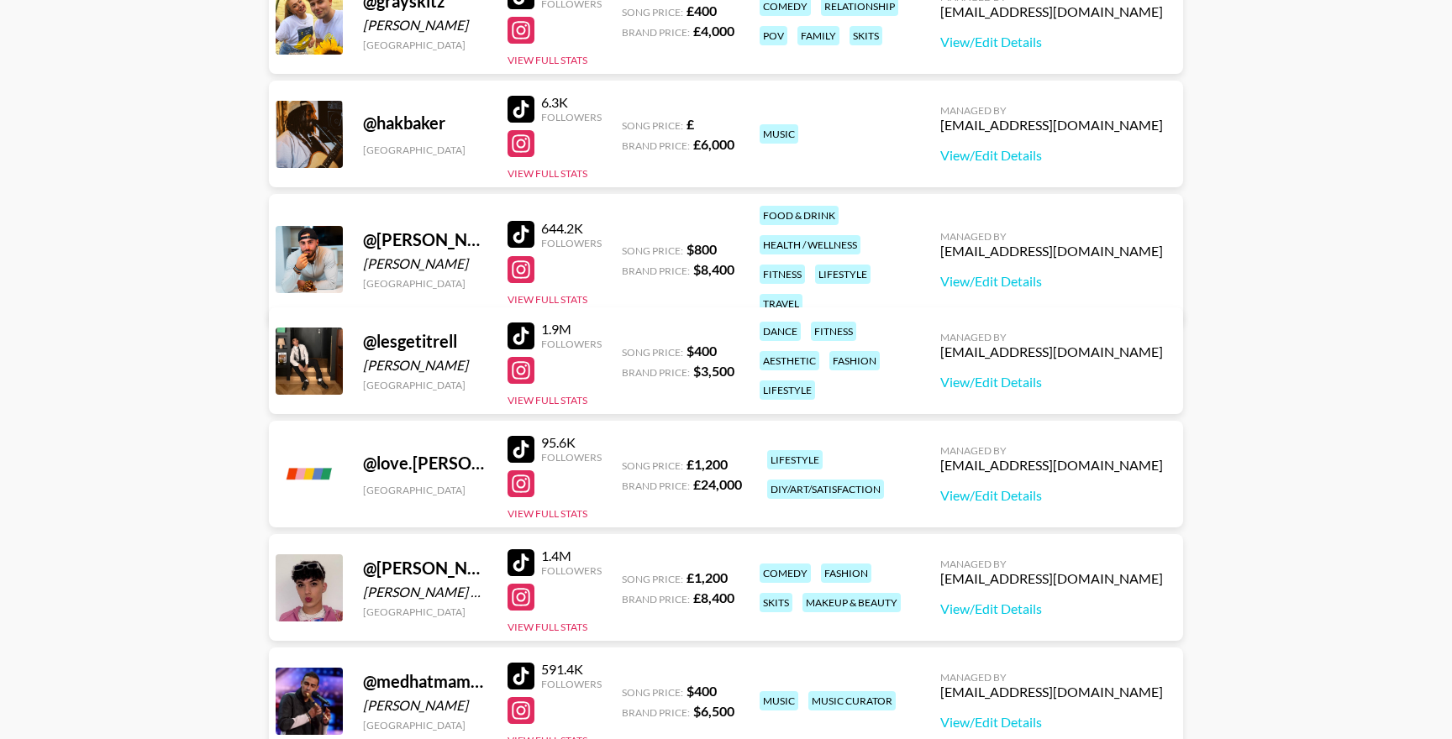  Describe the element at coordinates (571, 229) in the screenshot. I see `div: 644.2K` at that location.